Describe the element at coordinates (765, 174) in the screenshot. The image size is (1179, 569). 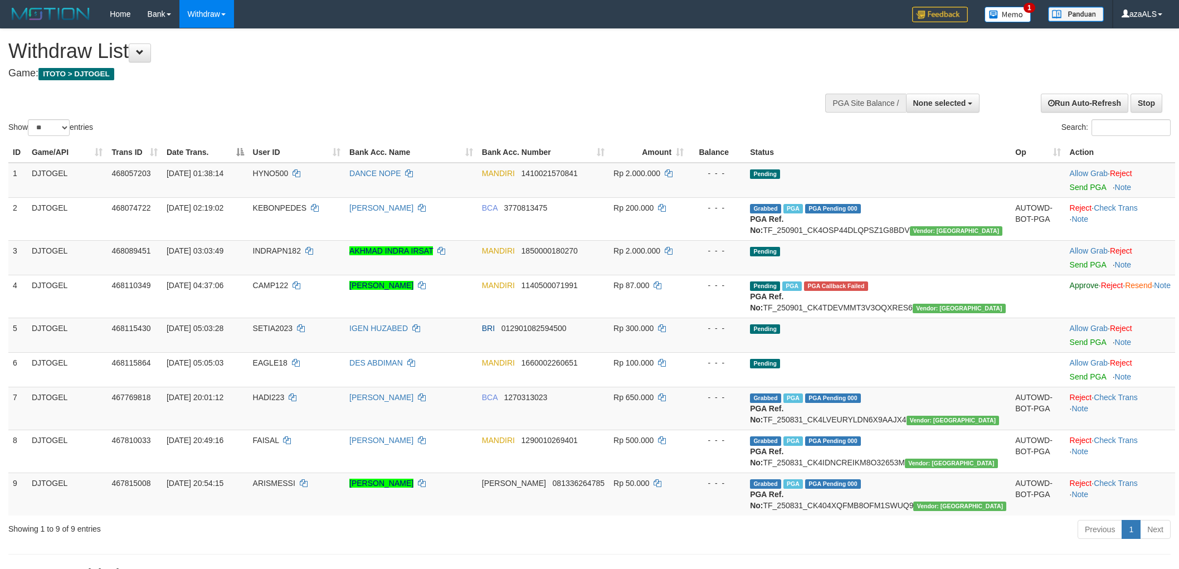
I see `span: Pending` at that location.